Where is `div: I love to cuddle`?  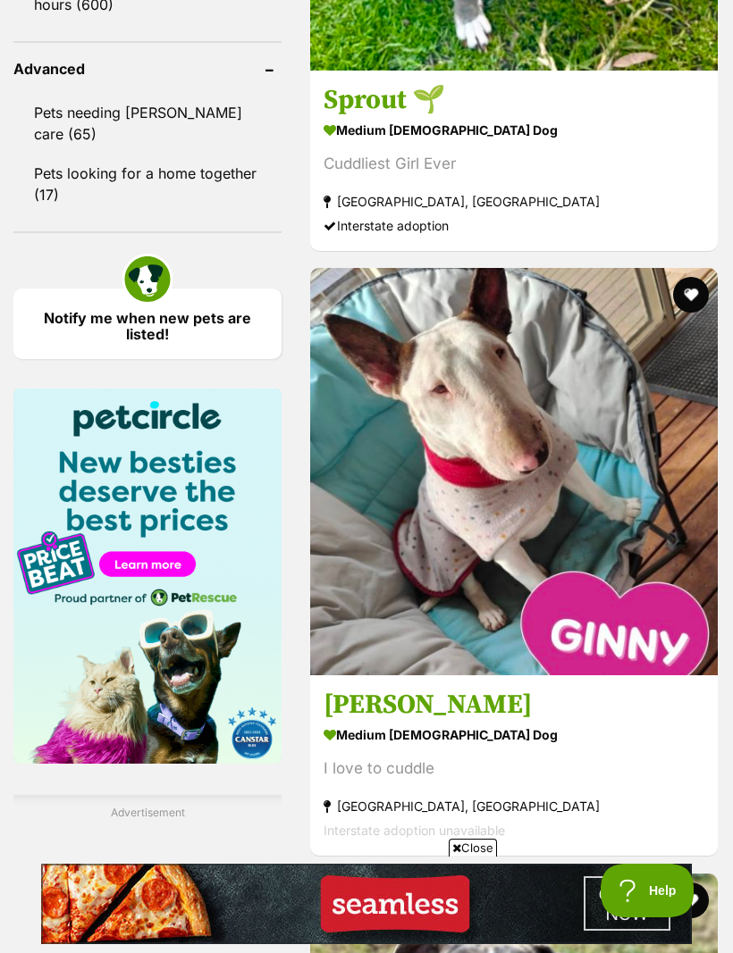
div: I love to cuddle is located at coordinates (514, 769).